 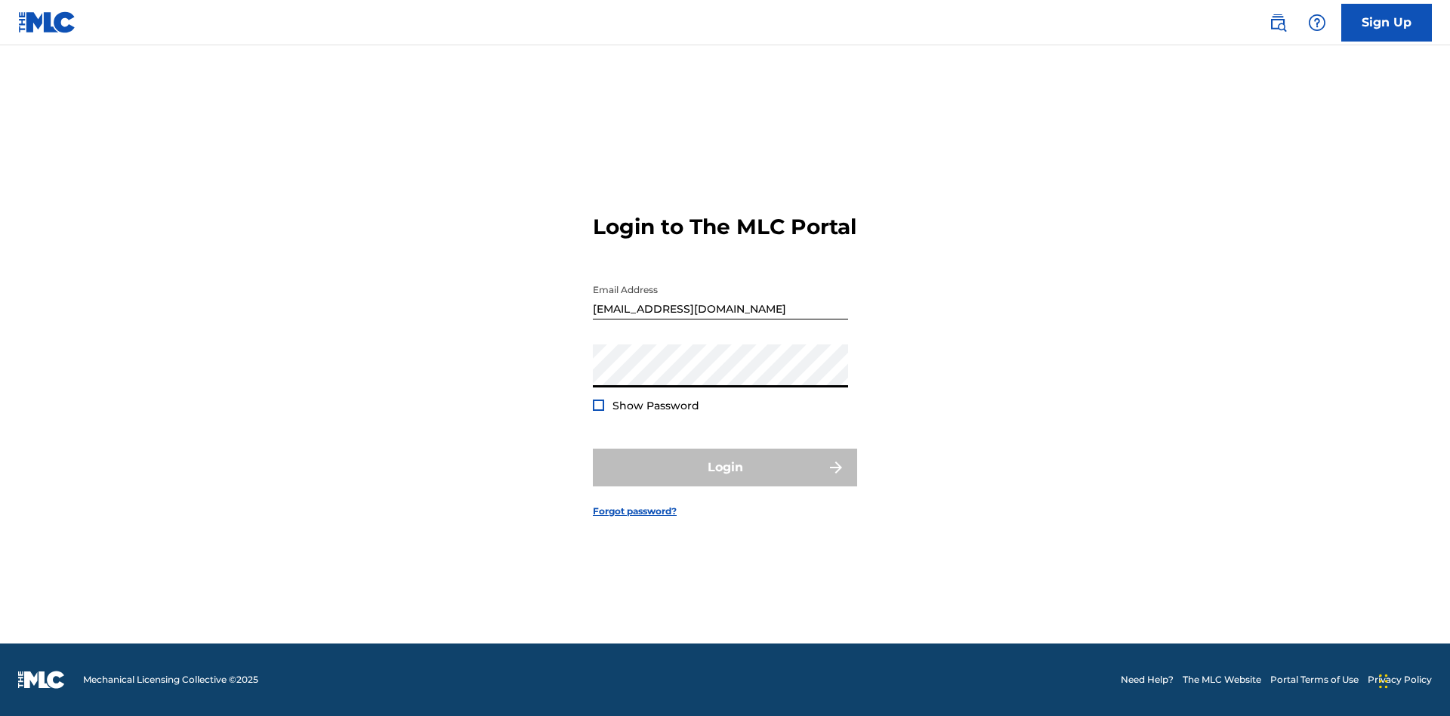 What do you see at coordinates (1386, 23) in the screenshot?
I see `a: Sign Up` at bounding box center [1386, 23].